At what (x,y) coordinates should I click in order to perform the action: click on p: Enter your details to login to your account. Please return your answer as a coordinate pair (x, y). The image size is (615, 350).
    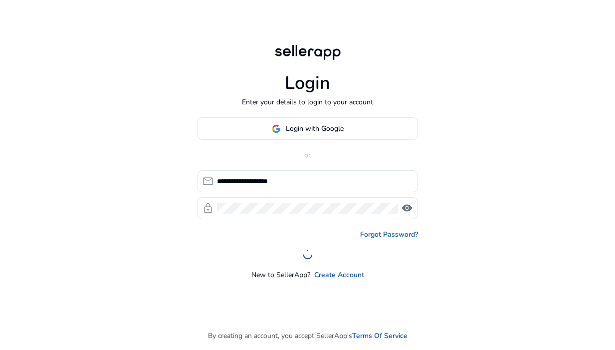
    Looking at the image, I should click on (307, 102).